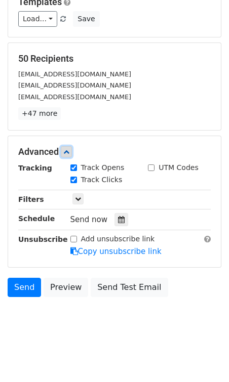  I want to click on div: Chat Widget, so click(203, 357).